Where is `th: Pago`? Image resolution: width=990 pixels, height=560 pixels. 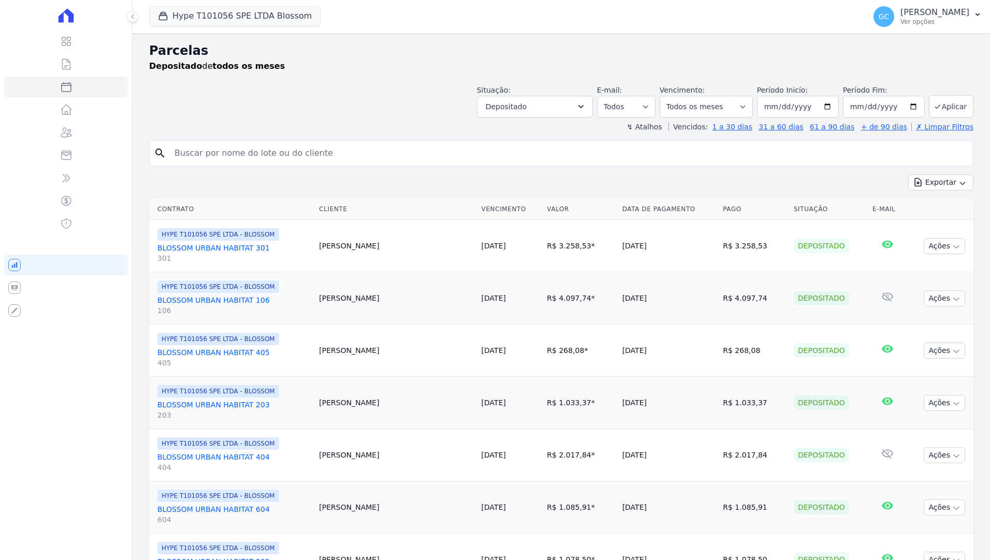 th: Pago is located at coordinates (754, 209).